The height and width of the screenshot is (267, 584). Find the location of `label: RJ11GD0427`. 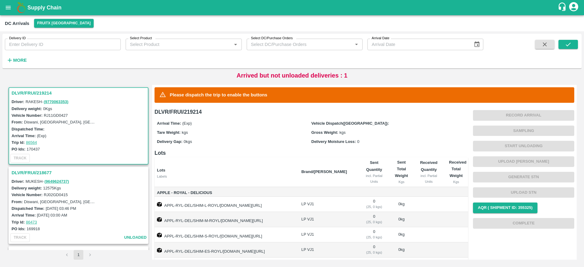

label: RJ11GD0427 is located at coordinates (56, 115).